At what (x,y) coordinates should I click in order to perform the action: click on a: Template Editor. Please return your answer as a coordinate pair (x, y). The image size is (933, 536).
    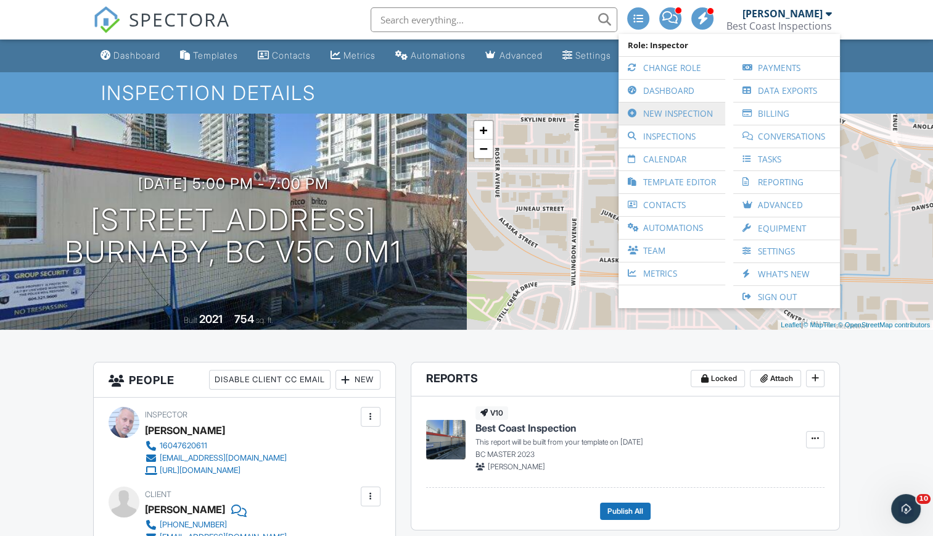
    Looking at the image, I should click on (672, 182).